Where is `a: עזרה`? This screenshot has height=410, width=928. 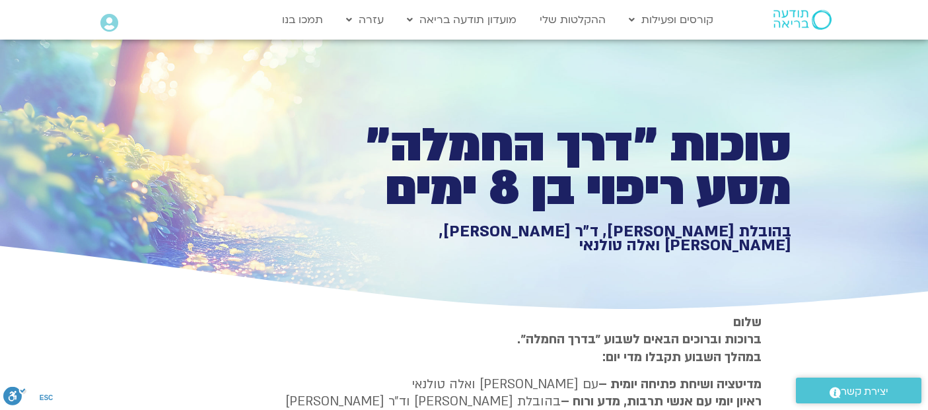 a: עזרה is located at coordinates (365, 20).